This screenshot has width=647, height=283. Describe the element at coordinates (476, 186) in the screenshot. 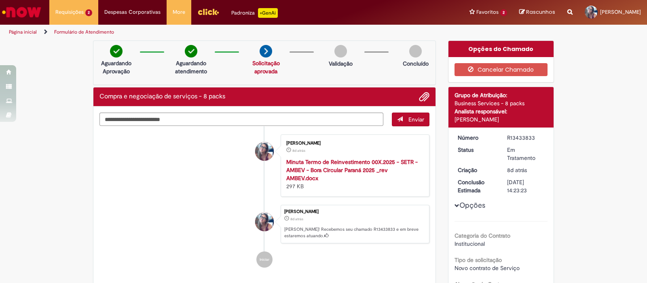

I see `dt: Conclusão Estimada` at that location.